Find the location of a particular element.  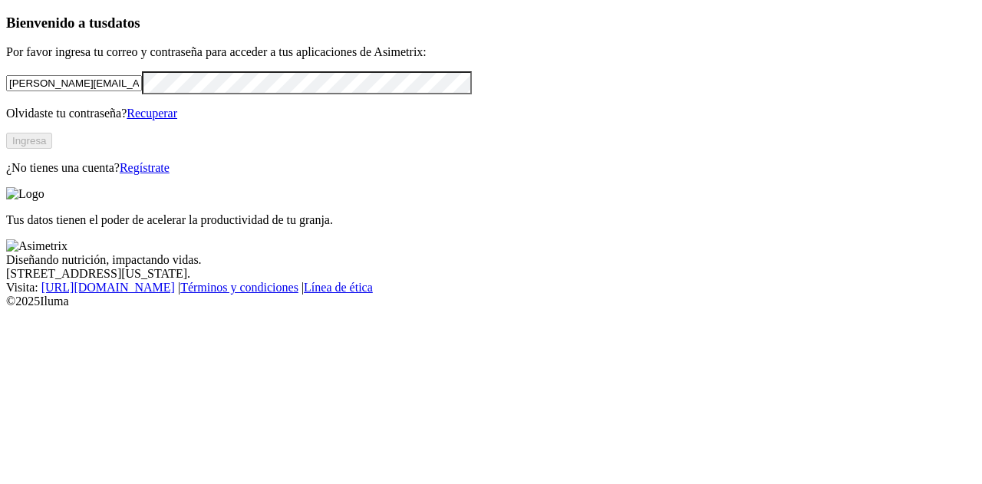

img: Logo is located at coordinates (25, 194).